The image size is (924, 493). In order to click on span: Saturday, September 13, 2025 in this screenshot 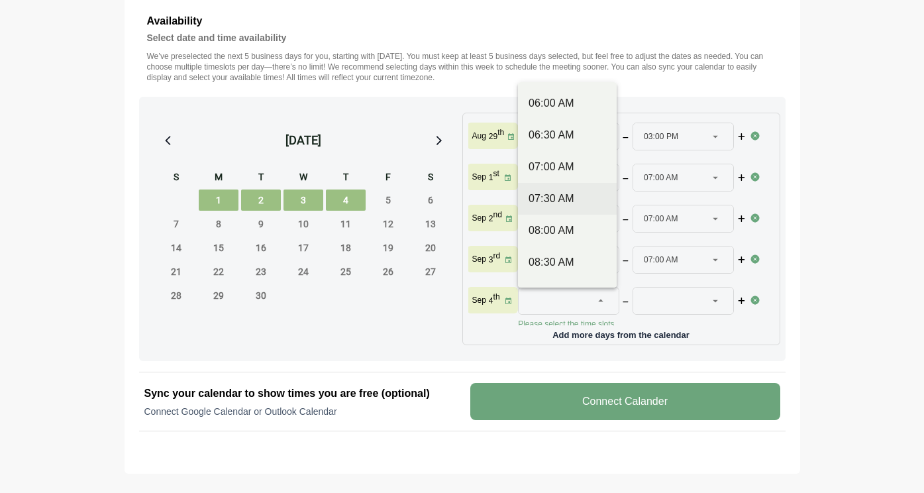, I will do `click(430, 224)`.